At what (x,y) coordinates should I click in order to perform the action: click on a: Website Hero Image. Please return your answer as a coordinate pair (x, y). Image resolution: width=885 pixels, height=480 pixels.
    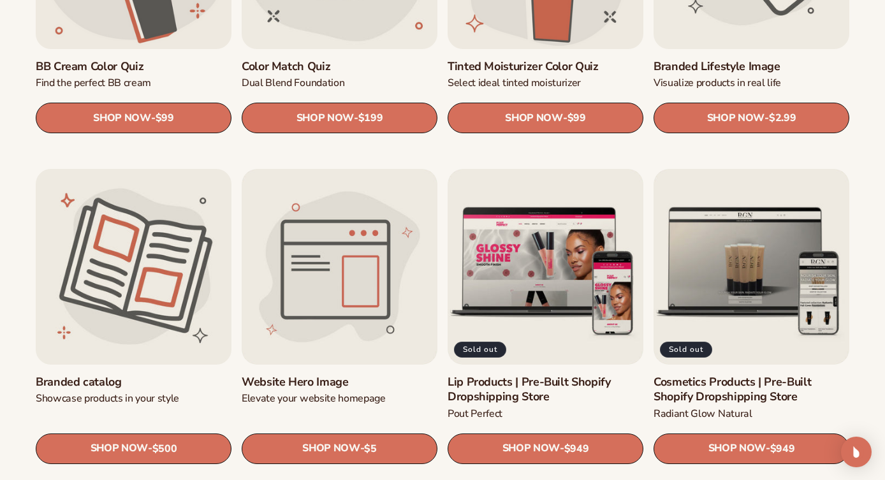
    Looking at the image, I should click on (339, 382).